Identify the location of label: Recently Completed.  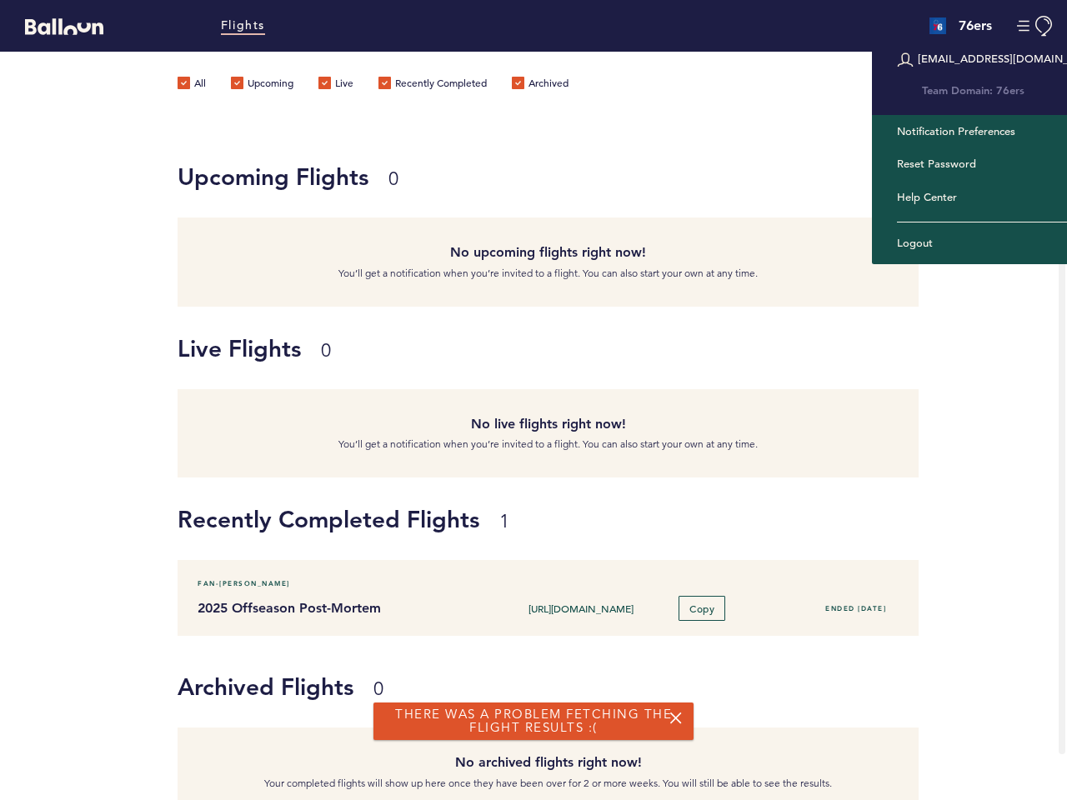
(433, 85).